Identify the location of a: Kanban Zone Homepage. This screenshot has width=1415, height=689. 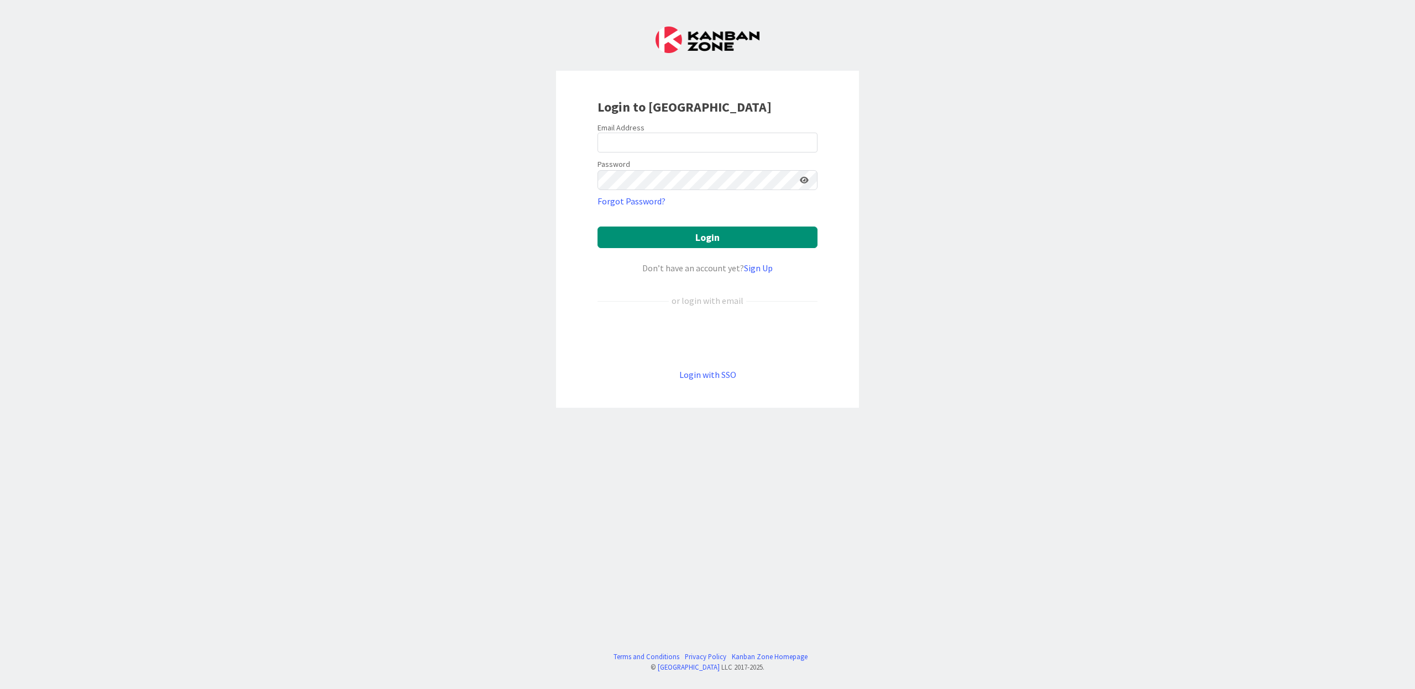
(769, 656).